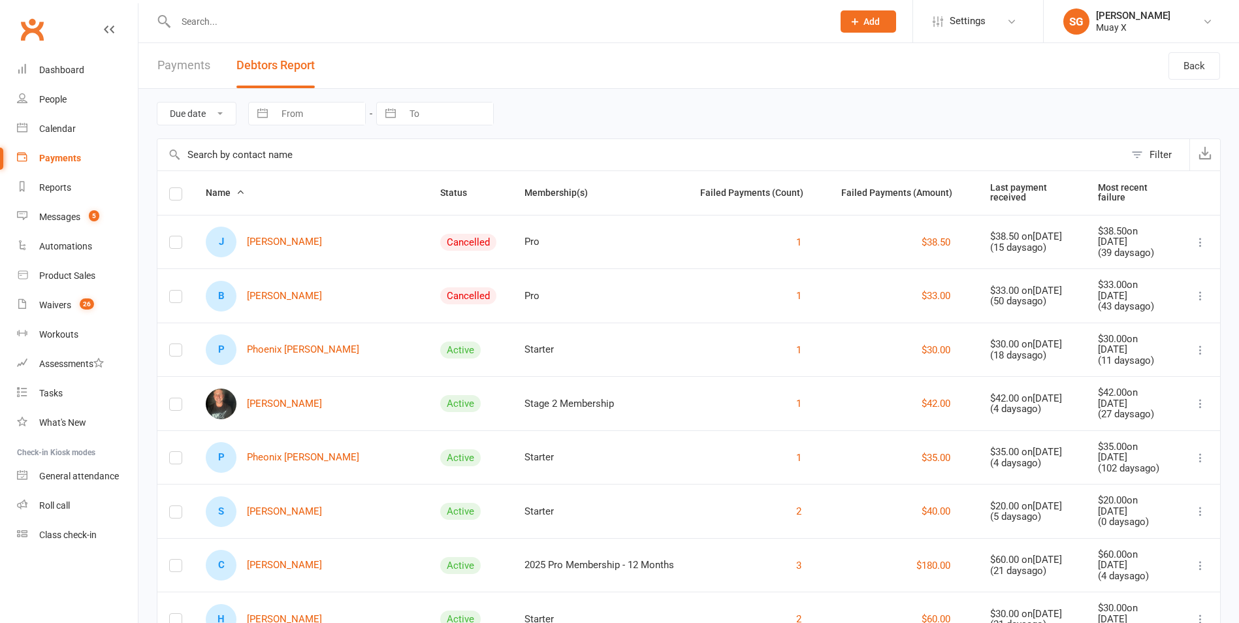  I want to click on a: Dashboard, so click(77, 70).